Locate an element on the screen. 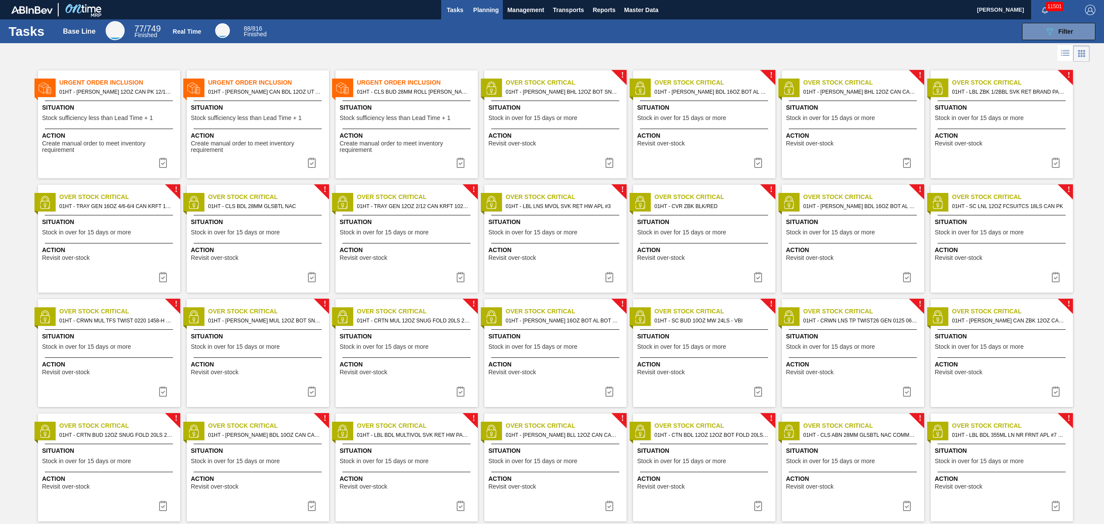 This screenshot has height=524, width=1104. div: Complete task: 6938513 is located at coordinates (312, 506).